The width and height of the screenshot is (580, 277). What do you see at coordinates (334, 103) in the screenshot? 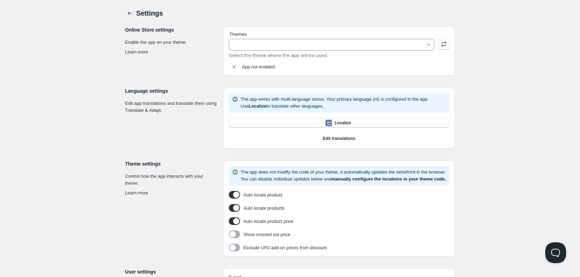
I see `p: The app works with multi-language stores. Your primary language (nl) is configured in the app. Us...` at bounding box center [334, 103].